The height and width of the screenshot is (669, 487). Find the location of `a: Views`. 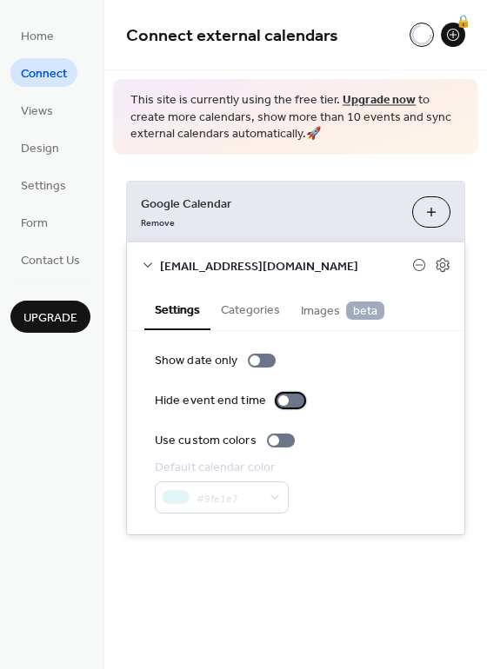

a: Views is located at coordinates (37, 110).